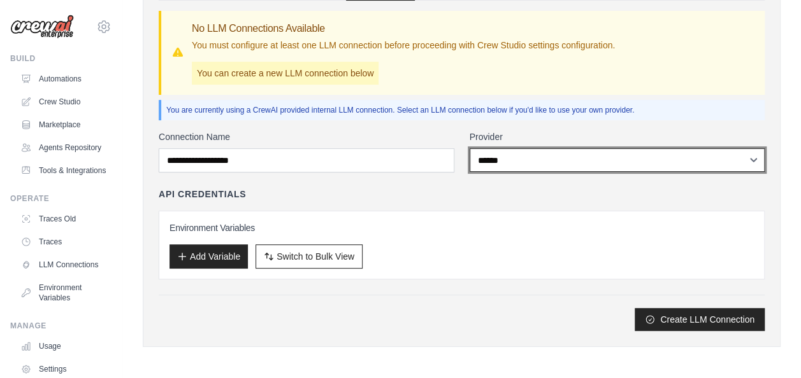 The height and width of the screenshot is (378, 801). Describe the element at coordinates (63, 79) in the screenshot. I see `a: Automations` at that location.